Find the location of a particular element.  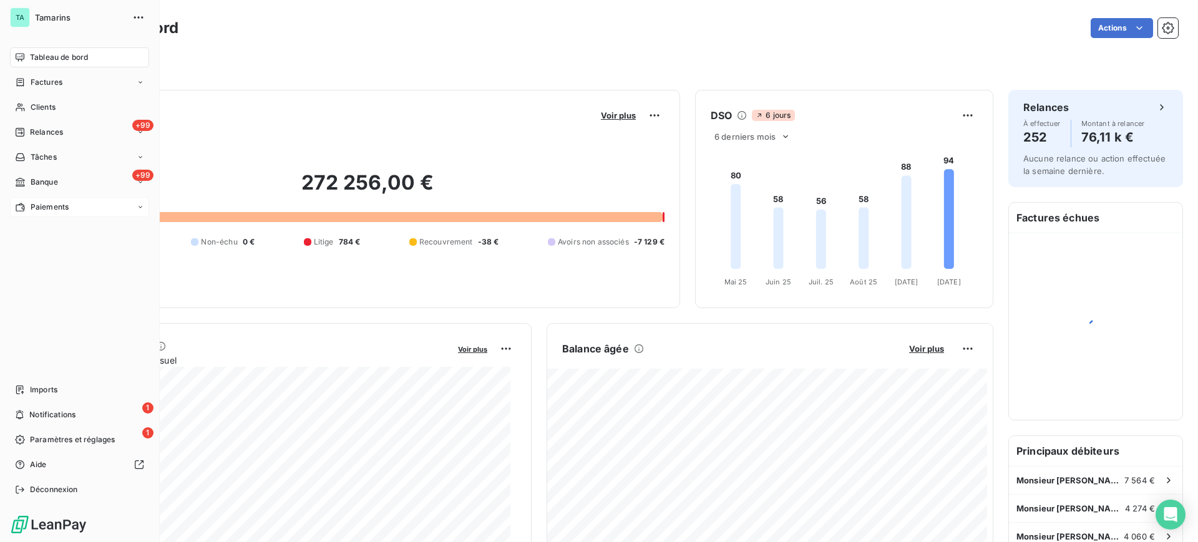

span: Recouvrement is located at coordinates (446, 242).